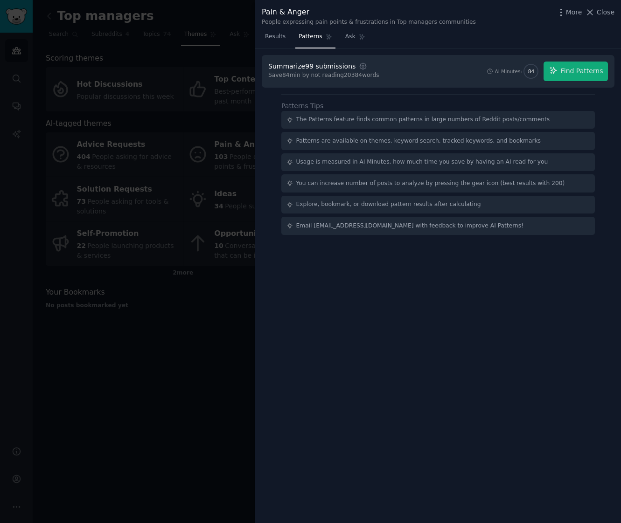 This screenshot has height=523, width=621. What do you see at coordinates (605, 12) in the screenshot?
I see `span: Close` at bounding box center [605, 12].